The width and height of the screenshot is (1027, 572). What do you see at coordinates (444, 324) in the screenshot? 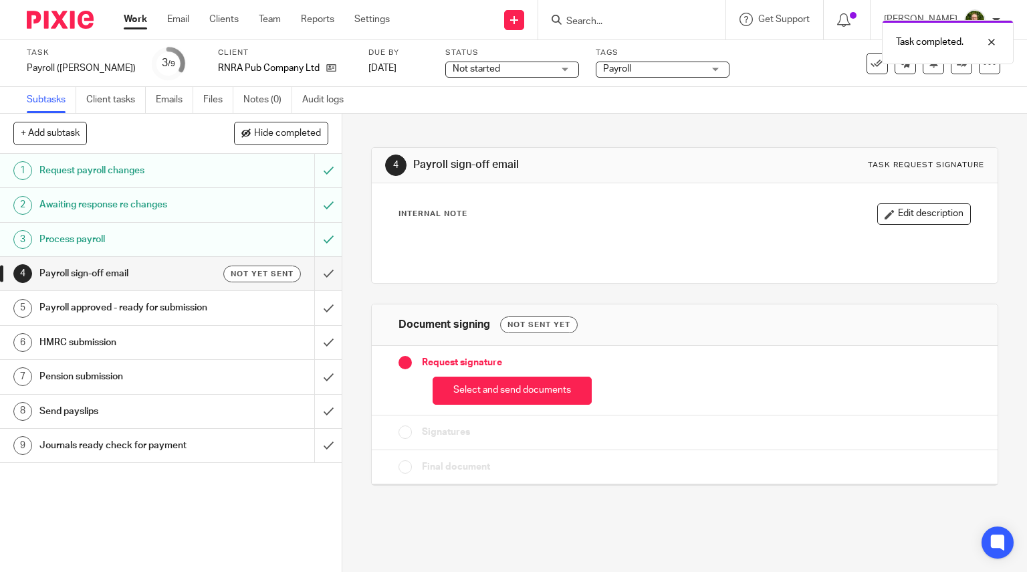
I see `h1: Document signing` at bounding box center [444, 324].